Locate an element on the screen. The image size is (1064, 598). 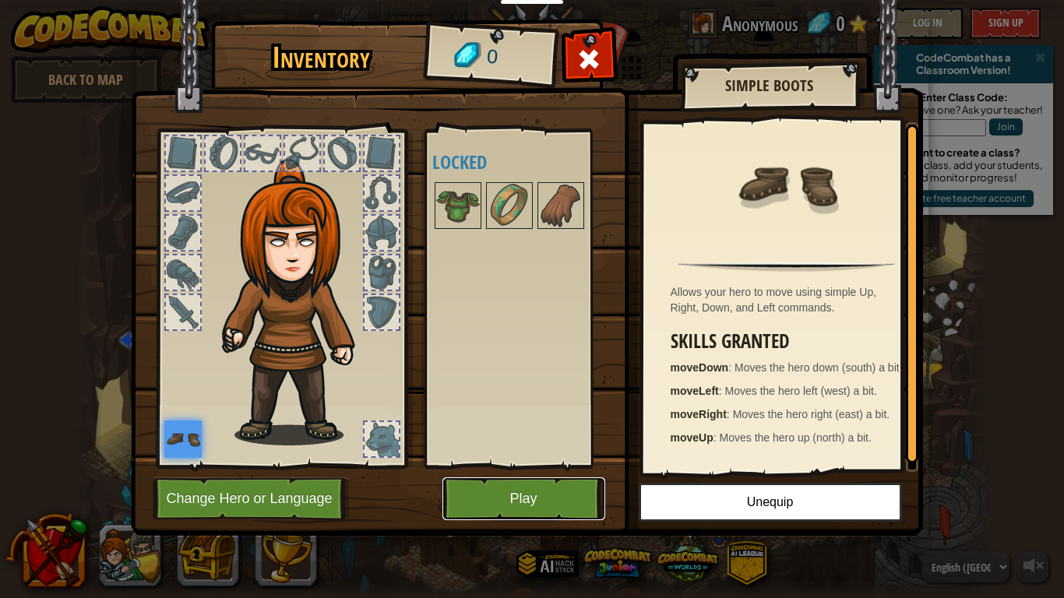
span: Moves the hero right (east) a bit. is located at coordinates (812, 415).